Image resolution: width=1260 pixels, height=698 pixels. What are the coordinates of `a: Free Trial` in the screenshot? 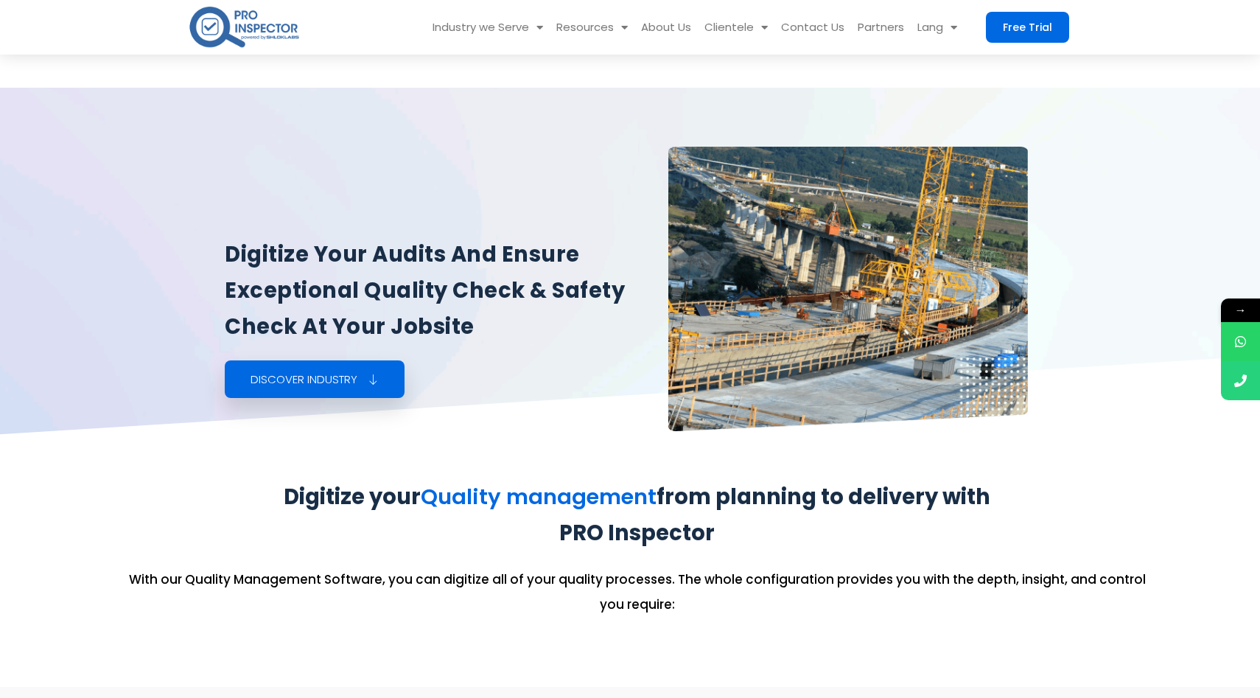 It's located at (1027, 27).